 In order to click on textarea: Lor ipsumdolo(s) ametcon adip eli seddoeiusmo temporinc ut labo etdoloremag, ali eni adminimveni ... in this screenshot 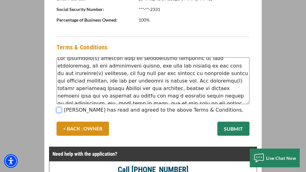, I will do `click(153, 81)`.